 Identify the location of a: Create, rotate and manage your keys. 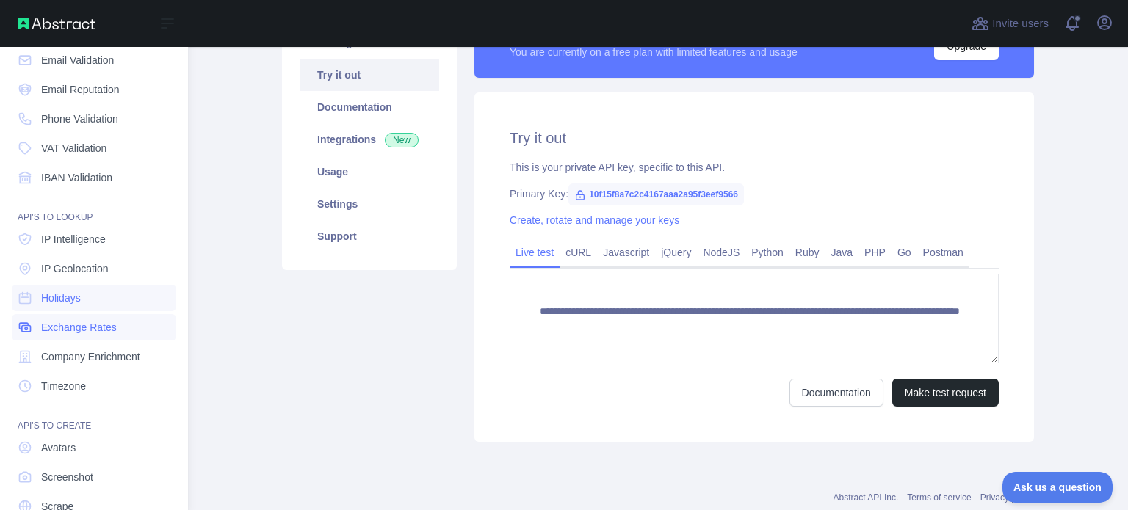
(594, 220).